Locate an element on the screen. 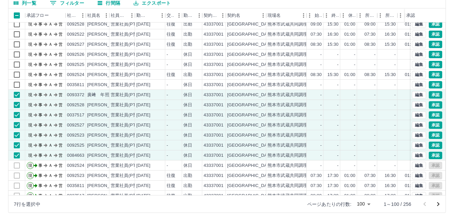 Image resolution: width=454 pixels, height=221 pixels. div: 社員名 is located at coordinates (98, 15).